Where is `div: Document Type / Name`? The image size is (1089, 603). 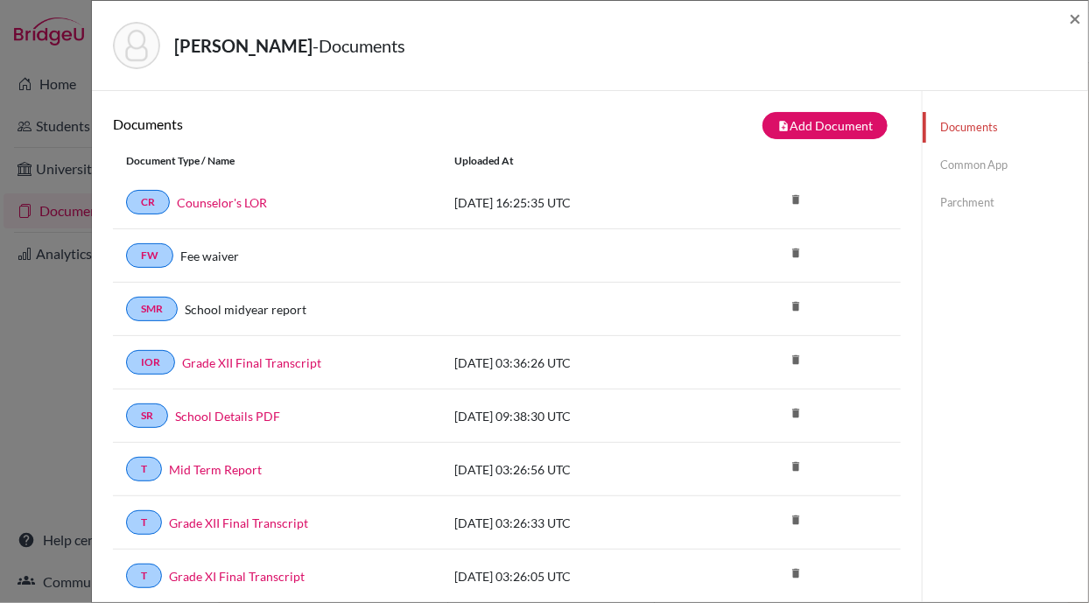 div: Document Type / Name is located at coordinates (277, 161).